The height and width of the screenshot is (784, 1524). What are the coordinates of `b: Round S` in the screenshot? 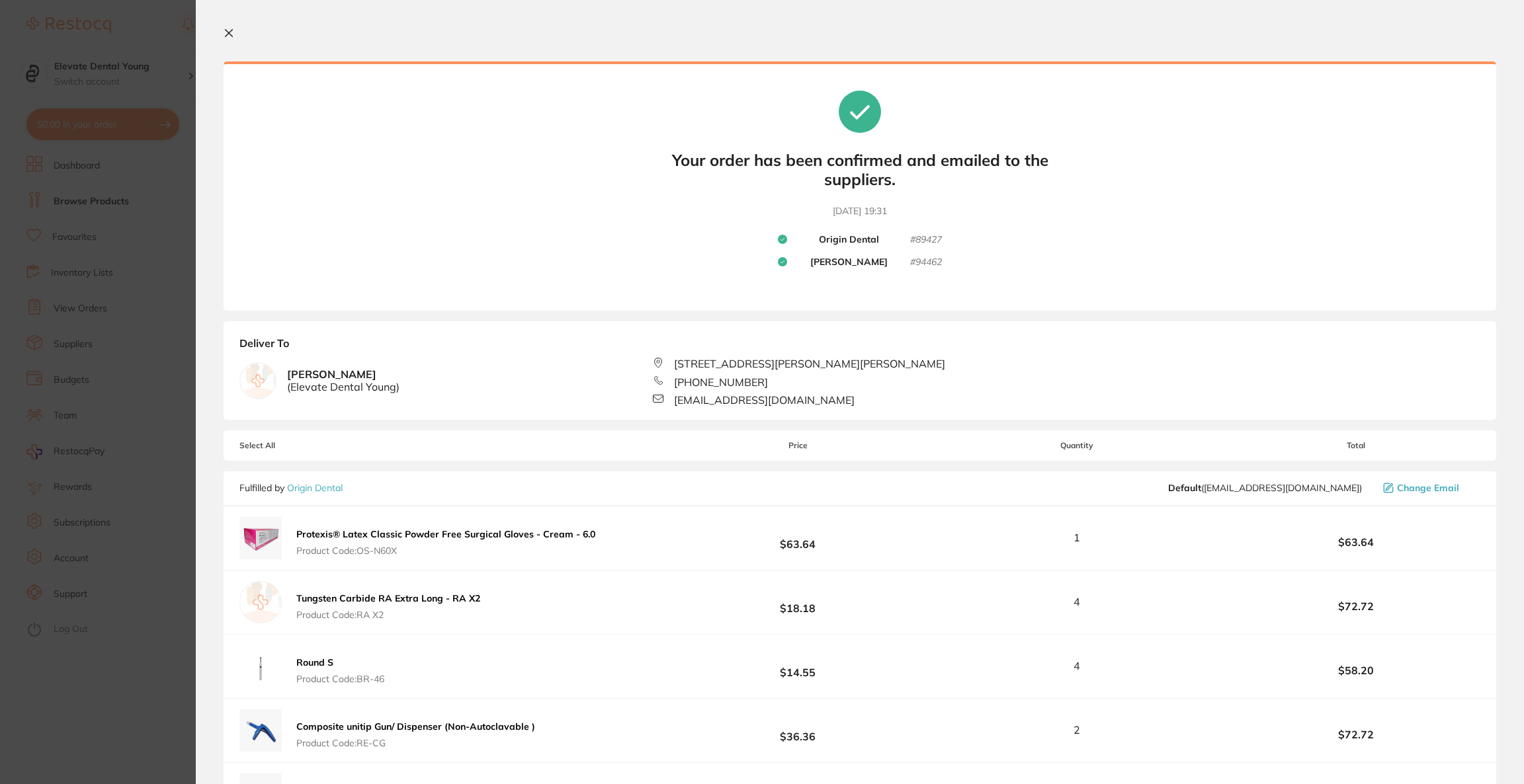 It's located at (315, 662).